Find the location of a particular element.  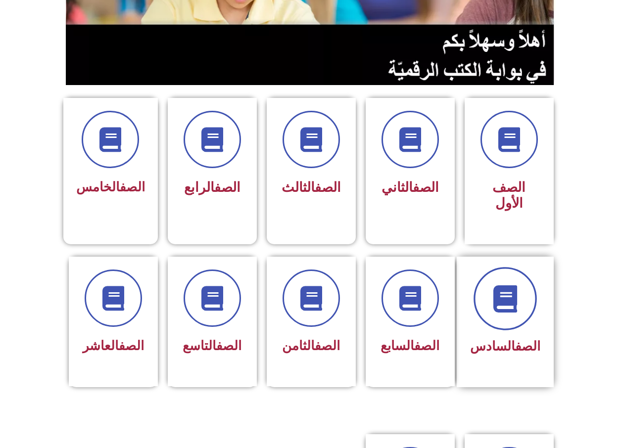

span: الخامس is located at coordinates (110, 187).